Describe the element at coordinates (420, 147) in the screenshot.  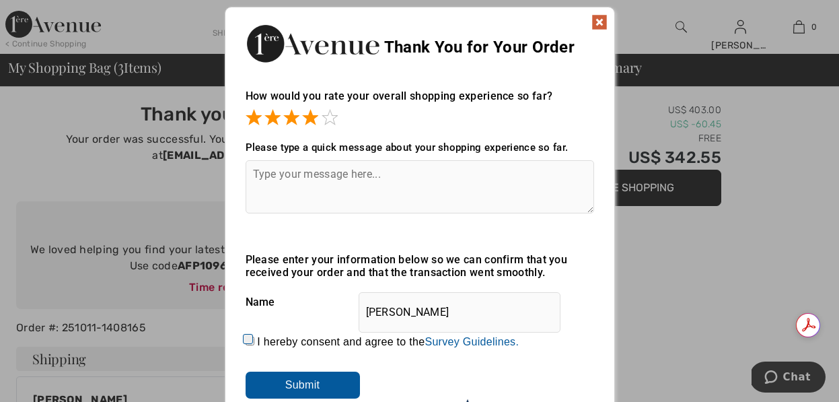
I see `div: Please type a quick message about your shopping experience so far.` at that location.